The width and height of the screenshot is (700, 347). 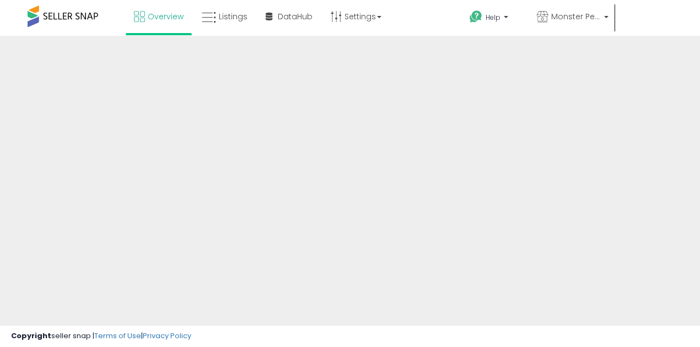 What do you see at coordinates (493, 17) in the screenshot?
I see `span: Help` at bounding box center [493, 17].